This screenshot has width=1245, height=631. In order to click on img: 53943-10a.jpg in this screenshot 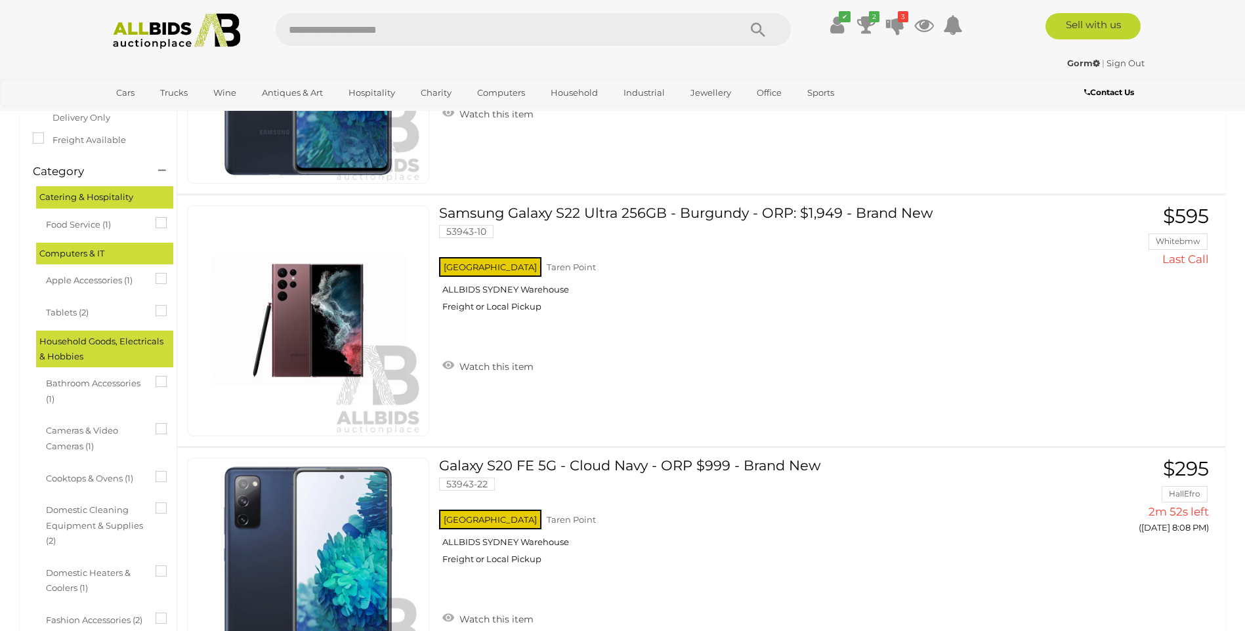, I will do `click(309, 321)`.